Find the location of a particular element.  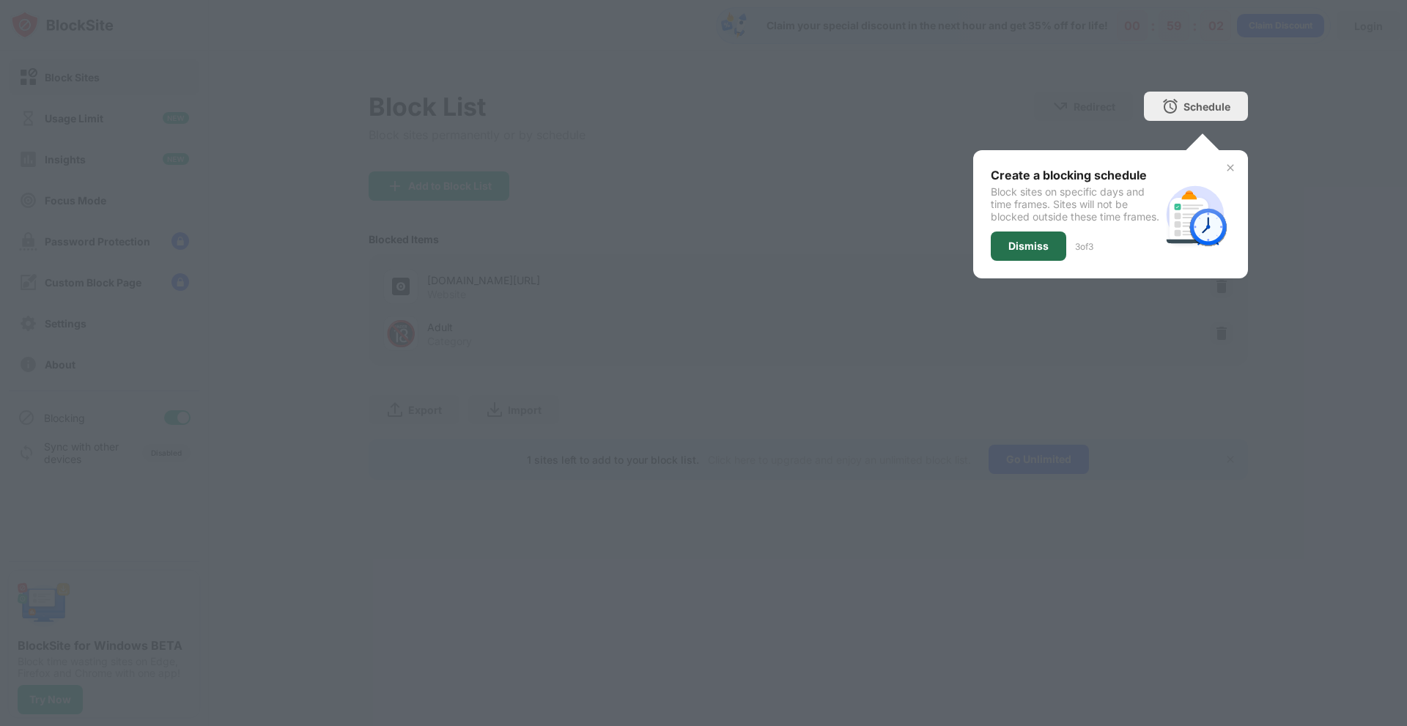

div: Create a blocking schedule is located at coordinates (1075, 175).